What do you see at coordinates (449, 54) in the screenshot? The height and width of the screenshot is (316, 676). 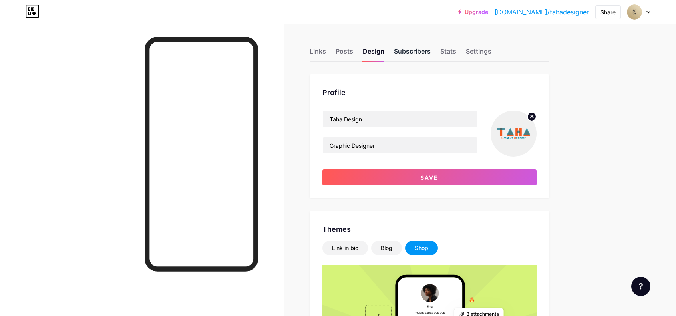 I see `div: Stats` at bounding box center [449, 54].